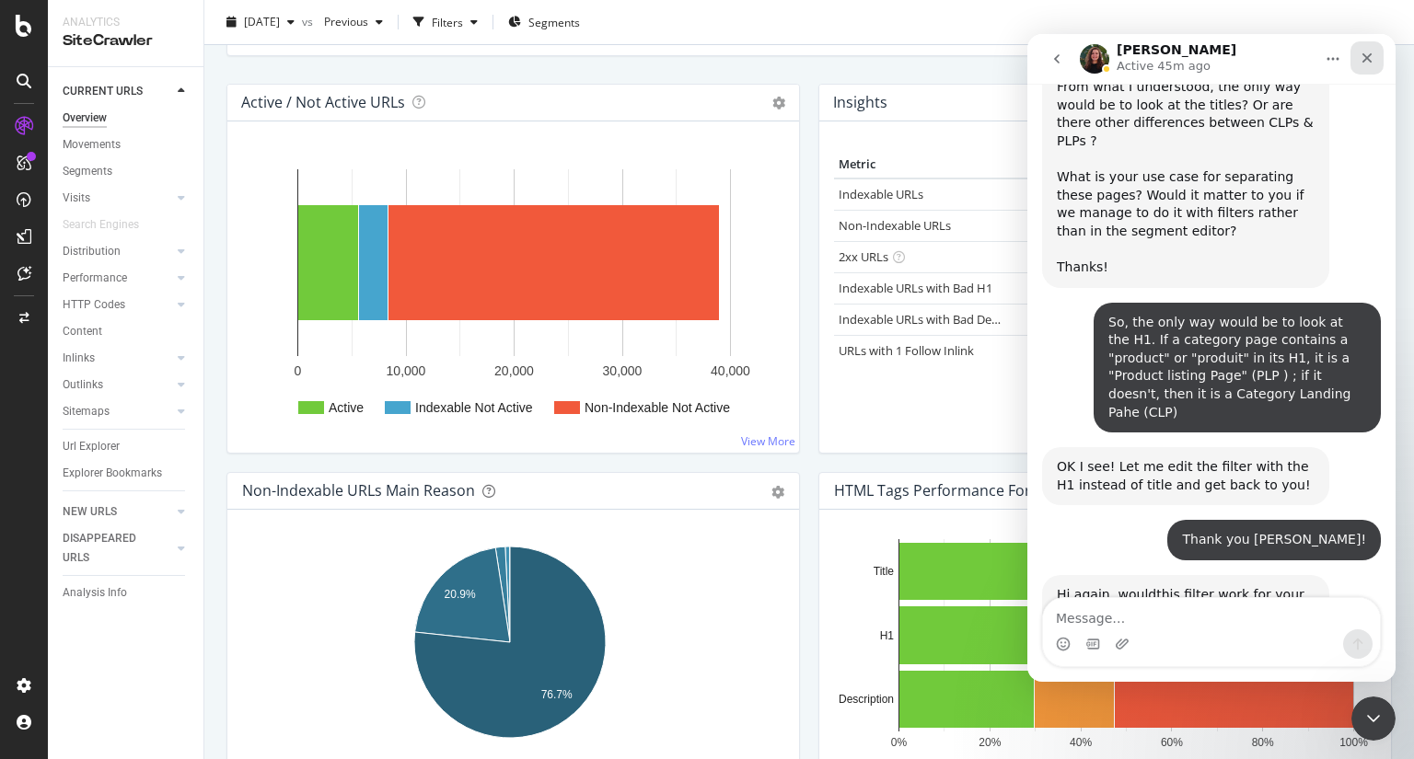 The width and height of the screenshot is (1414, 759). Describe the element at coordinates (117, 512) in the screenshot. I see `a: NEW URLS` at that location.